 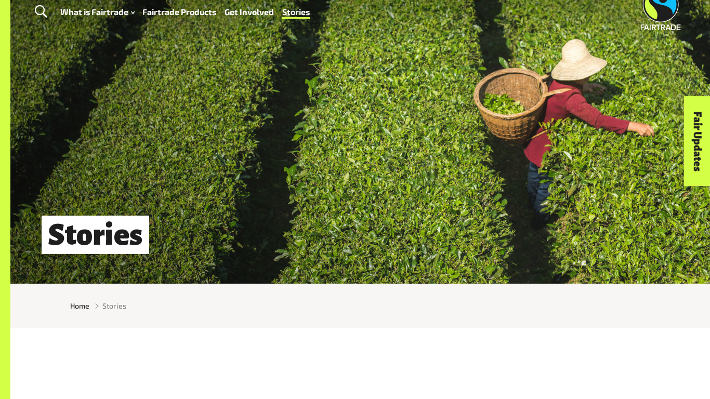 I want to click on a: Stories, so click(x=296, y=12).